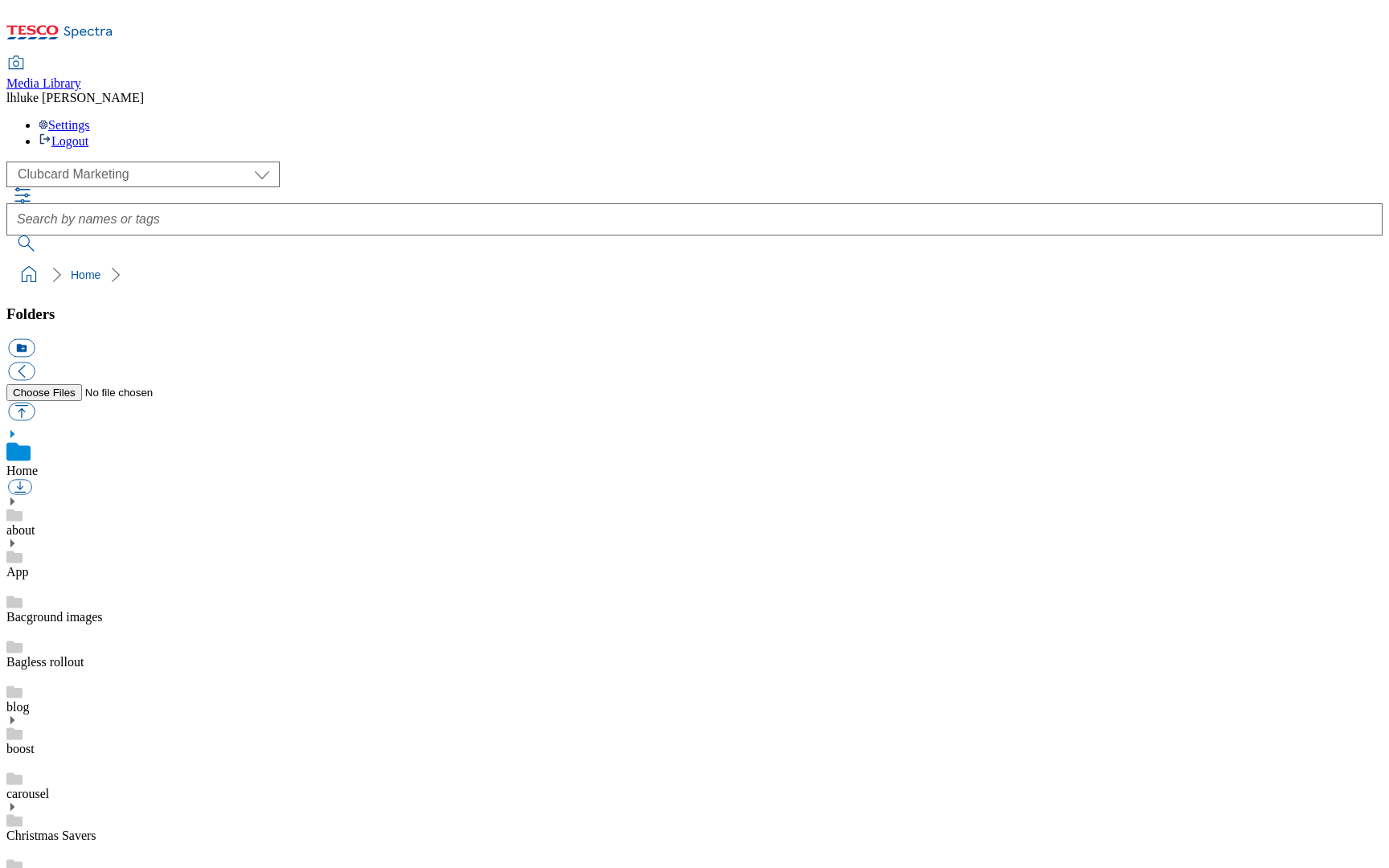 The width and height of the screenshot is (1389, 868). What do you see at coordinates (29, 274) in the screenshot?
I see `a: home` at bounding box center [29, 274].